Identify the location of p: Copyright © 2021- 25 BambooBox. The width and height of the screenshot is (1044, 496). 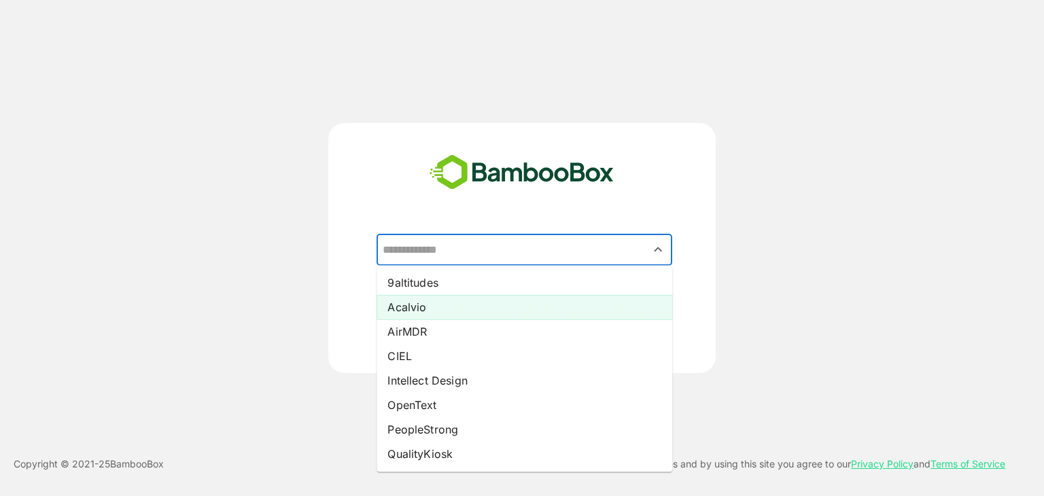
(88, 464).